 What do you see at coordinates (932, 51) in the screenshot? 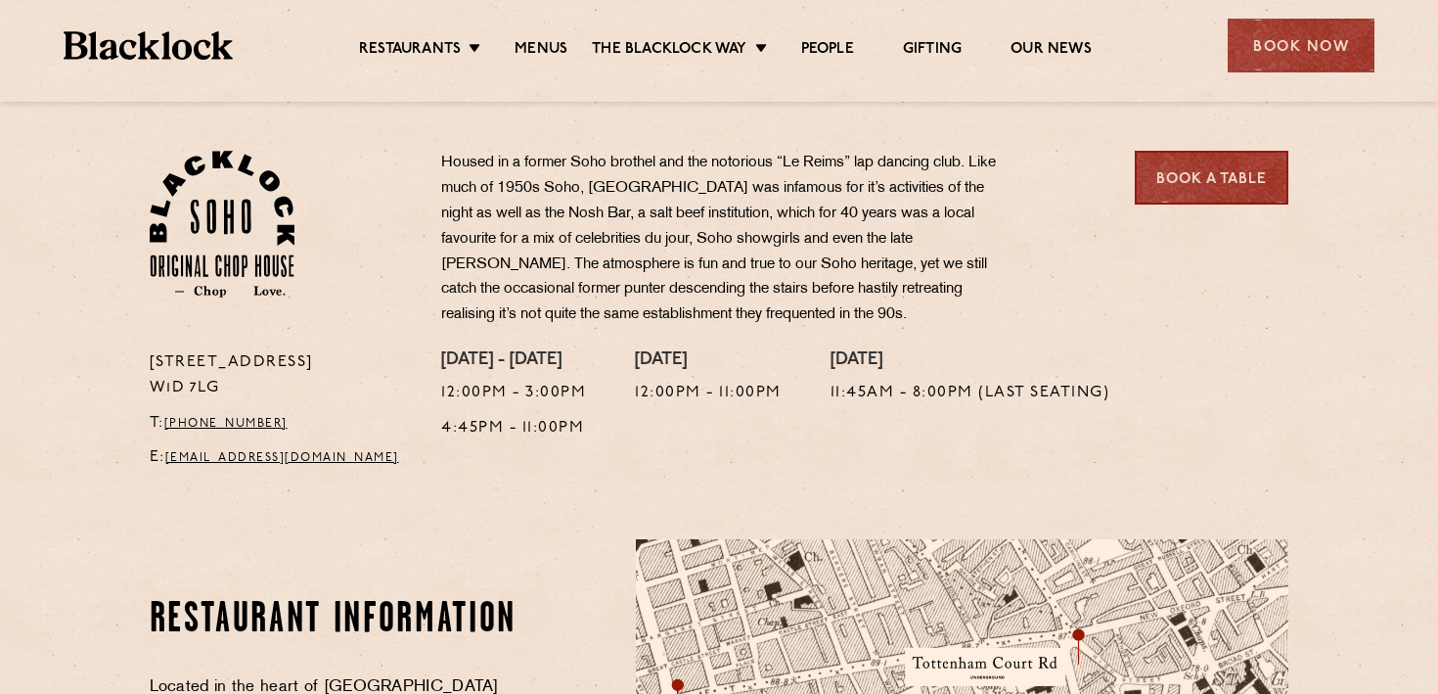
I see `a: Gifting` at bounding box center [932, 51].